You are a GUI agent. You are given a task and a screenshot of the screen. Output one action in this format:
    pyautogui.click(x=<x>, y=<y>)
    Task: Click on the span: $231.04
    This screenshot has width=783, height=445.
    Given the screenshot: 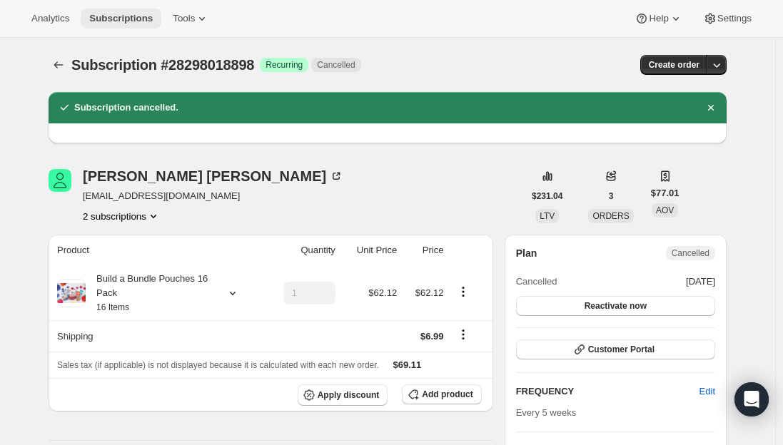 What is the action you would take?
    pyautogui.click(x=547, y=196)
    